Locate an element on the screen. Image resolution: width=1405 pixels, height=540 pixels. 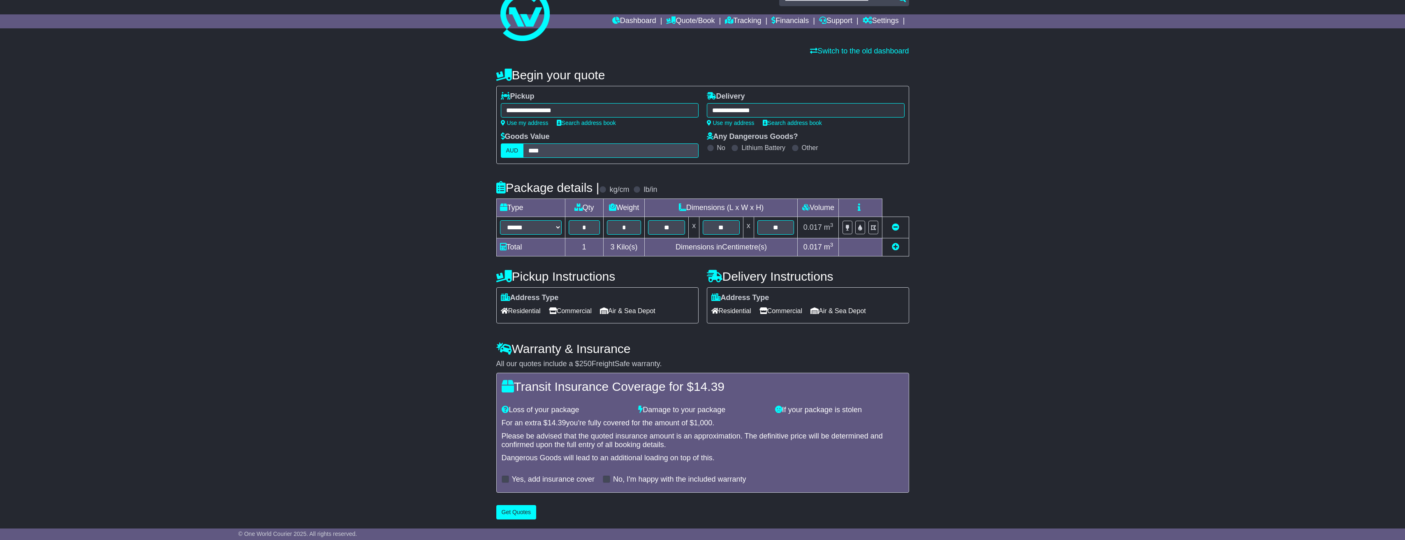
a: Remove this item is located at coordinates (895, 227).